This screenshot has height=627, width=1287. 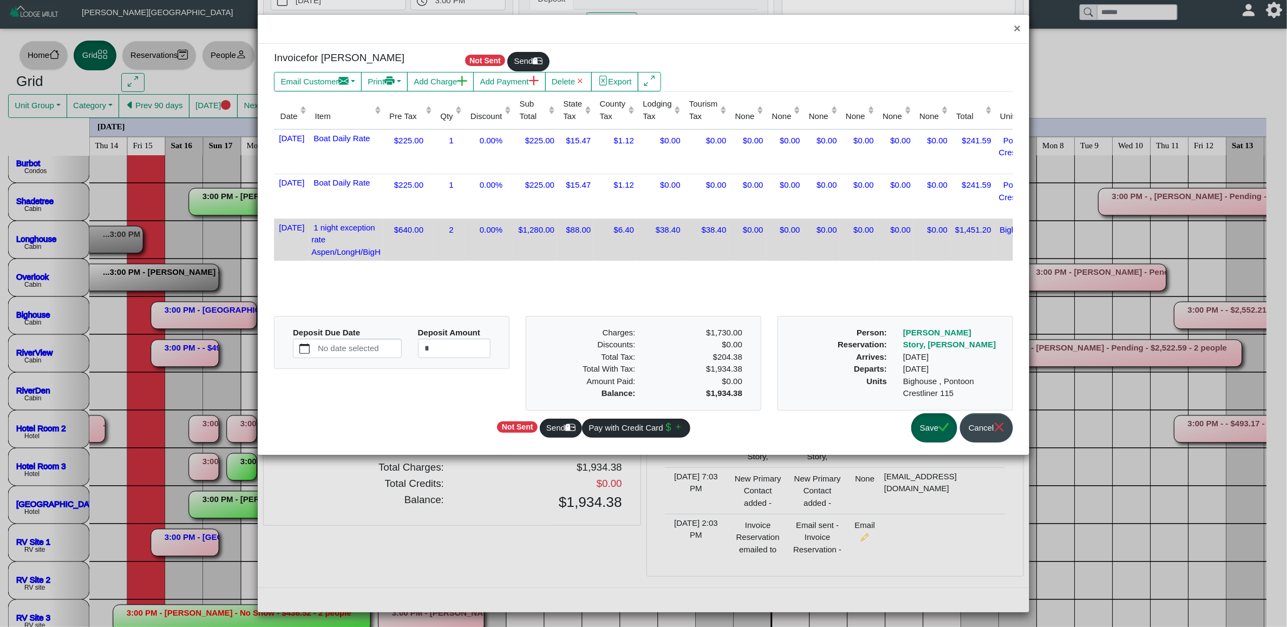 What do you see at coordinates (462, 81) in the screenshot?
I see `svg: plus lg` at bounding box center [462, 81].